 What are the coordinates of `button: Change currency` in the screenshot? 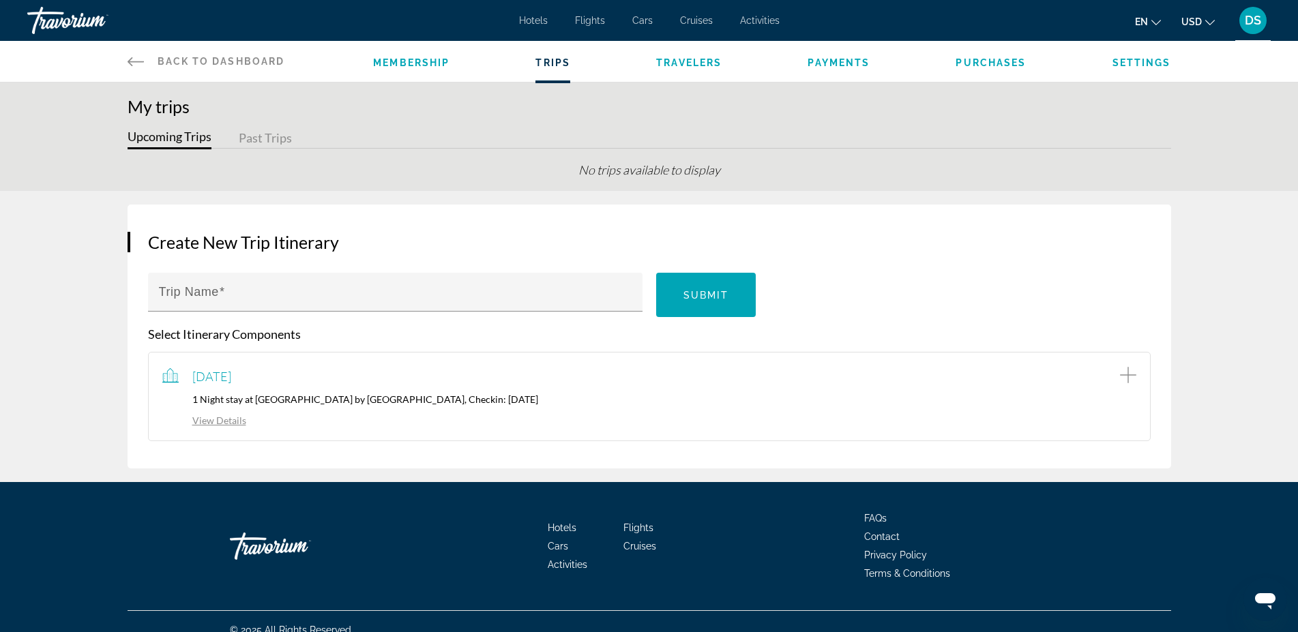 It's located at (1198, 21).